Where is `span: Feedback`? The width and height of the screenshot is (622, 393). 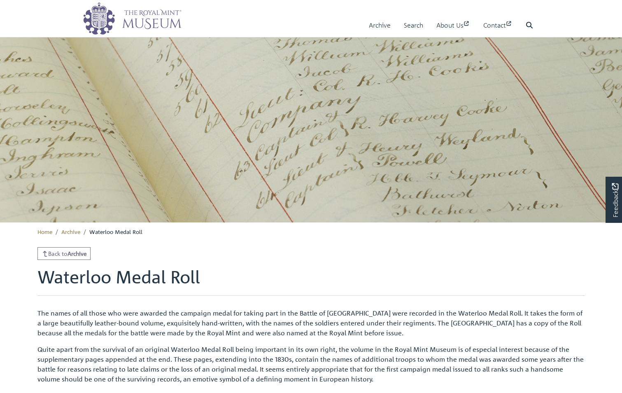 span: Feedback is located at coordinates (615, 200).